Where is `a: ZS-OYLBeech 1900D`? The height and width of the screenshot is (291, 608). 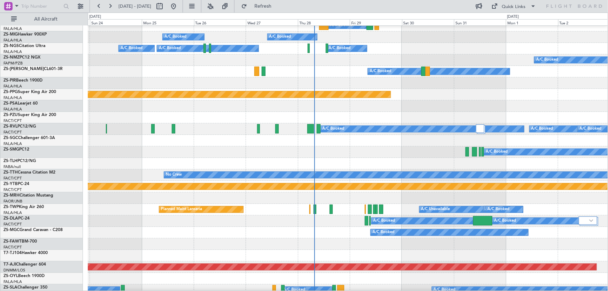
a: ZS-OYLBeech 1900D is located at coordinates (24, 276).